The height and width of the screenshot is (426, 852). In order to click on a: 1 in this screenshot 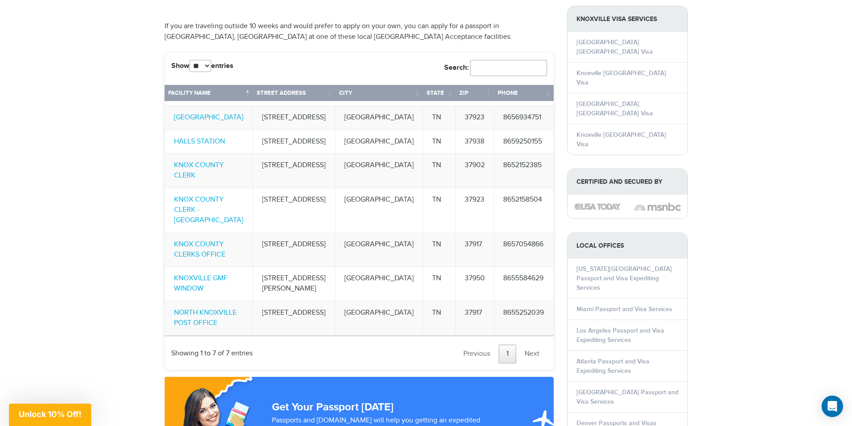, I will do `click(507, 354)`.